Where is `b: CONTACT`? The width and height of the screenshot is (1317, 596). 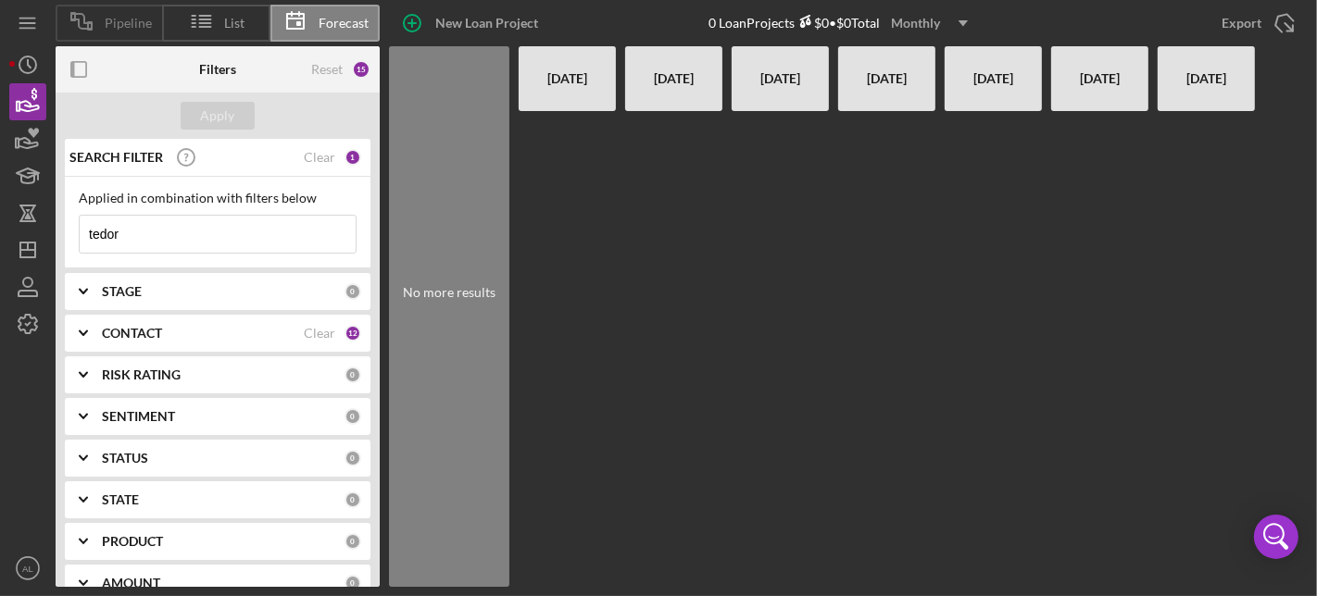
b: CONTACT is located at coordinates (131, 333).